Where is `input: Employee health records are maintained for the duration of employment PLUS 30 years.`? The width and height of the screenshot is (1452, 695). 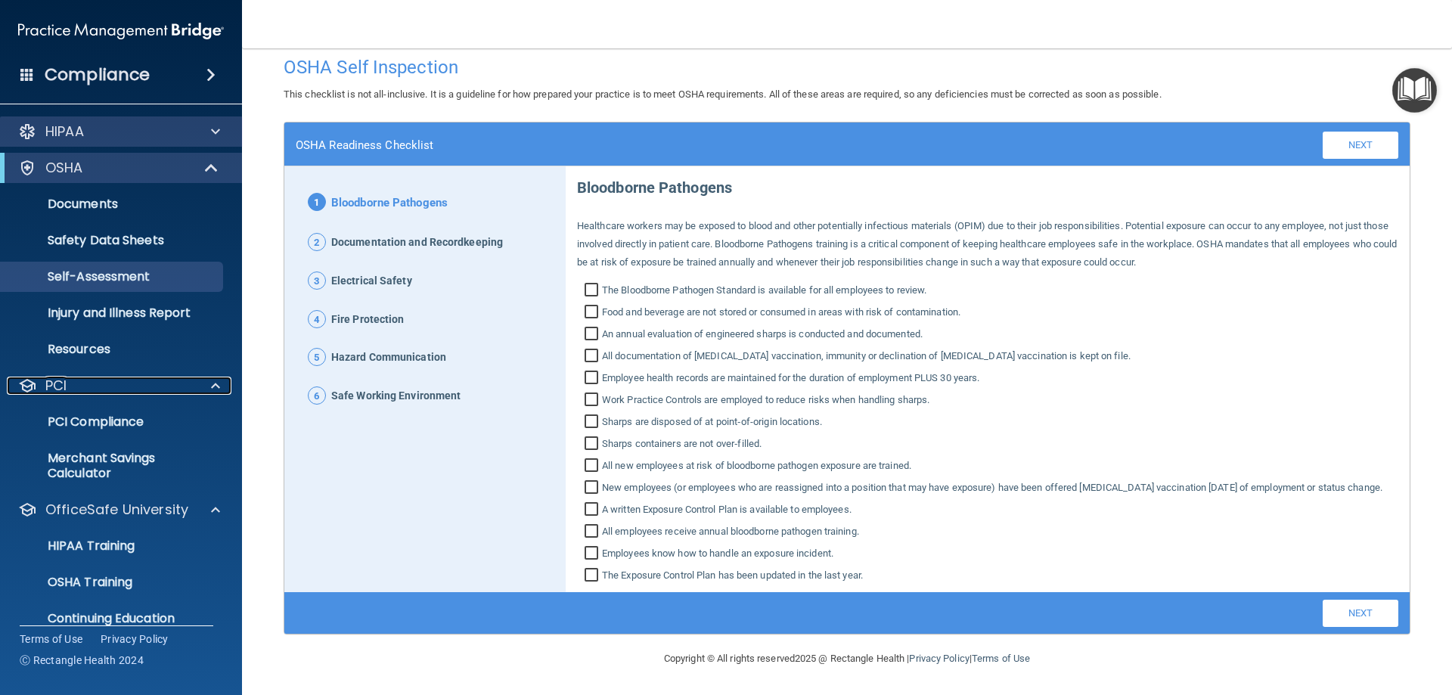 input: Employee health records are maintained for the duration of employment PLUS 30 years. is located at coordinates (593, 380).